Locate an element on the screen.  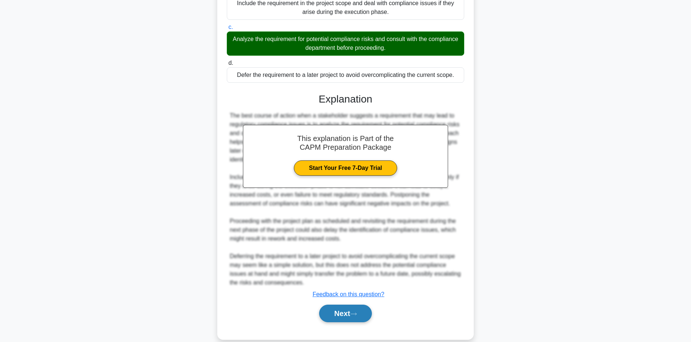
a: Start Your Free 7-Day Trial is located at coordinates (345, 168).